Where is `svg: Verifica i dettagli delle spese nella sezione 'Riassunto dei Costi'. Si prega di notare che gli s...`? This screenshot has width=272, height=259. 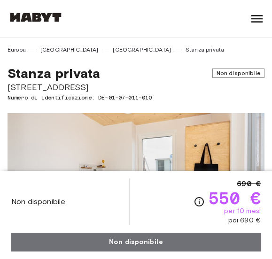 svg: Verifica i dettagli delle spese nella sezione 'Riassunto dei Costi'. Si prega di notare che gli s... is located at coordinates (199, 202).